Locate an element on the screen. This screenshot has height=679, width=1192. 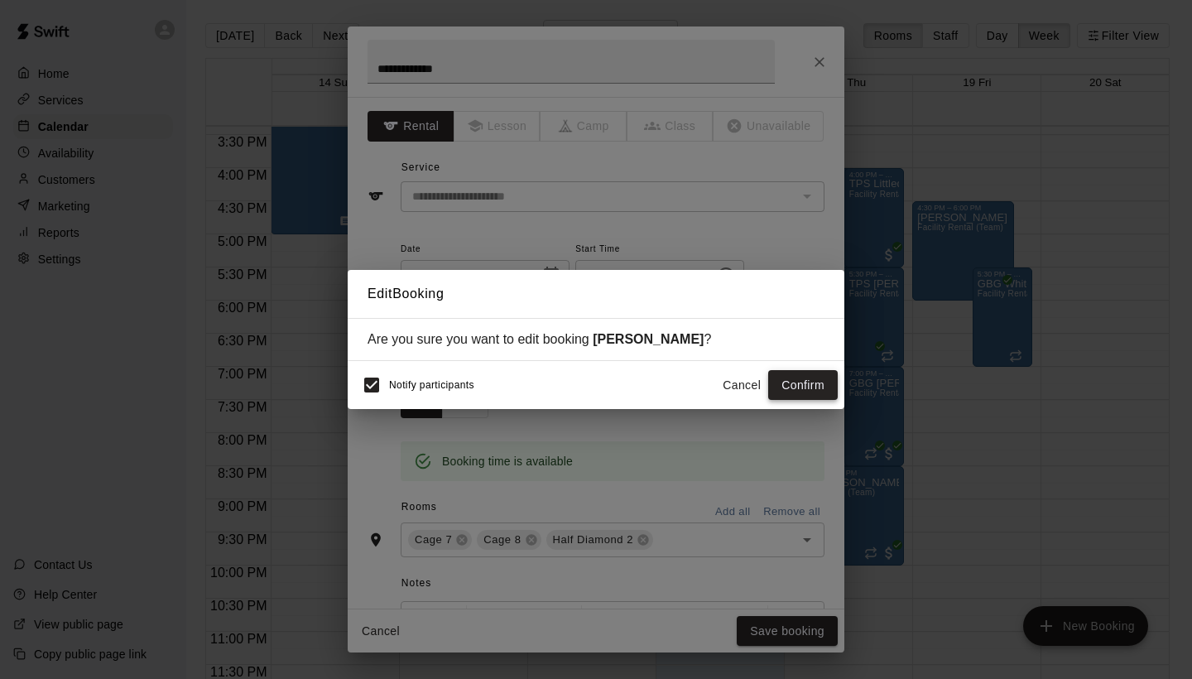
button: Cancel is located at coordinates (742, 385).